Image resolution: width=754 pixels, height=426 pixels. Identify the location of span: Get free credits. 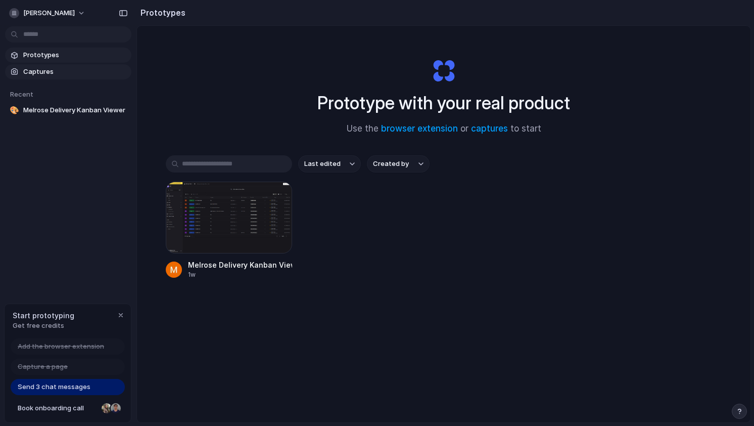
(43, 326).